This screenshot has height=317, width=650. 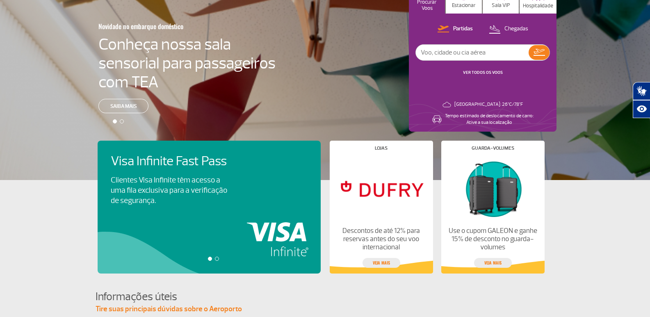 What do you see at coordinates (501, 5) in the screenshot?
I see `p: Sala VIP` at bounding box center [501, 5].